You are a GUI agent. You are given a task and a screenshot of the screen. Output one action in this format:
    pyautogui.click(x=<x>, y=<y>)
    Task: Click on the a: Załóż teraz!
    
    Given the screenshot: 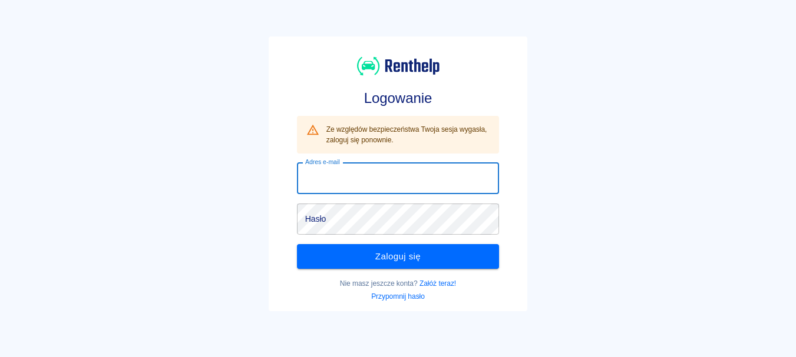 What is the action you would take?
    pyautogui.click(x=438, y=284)
    